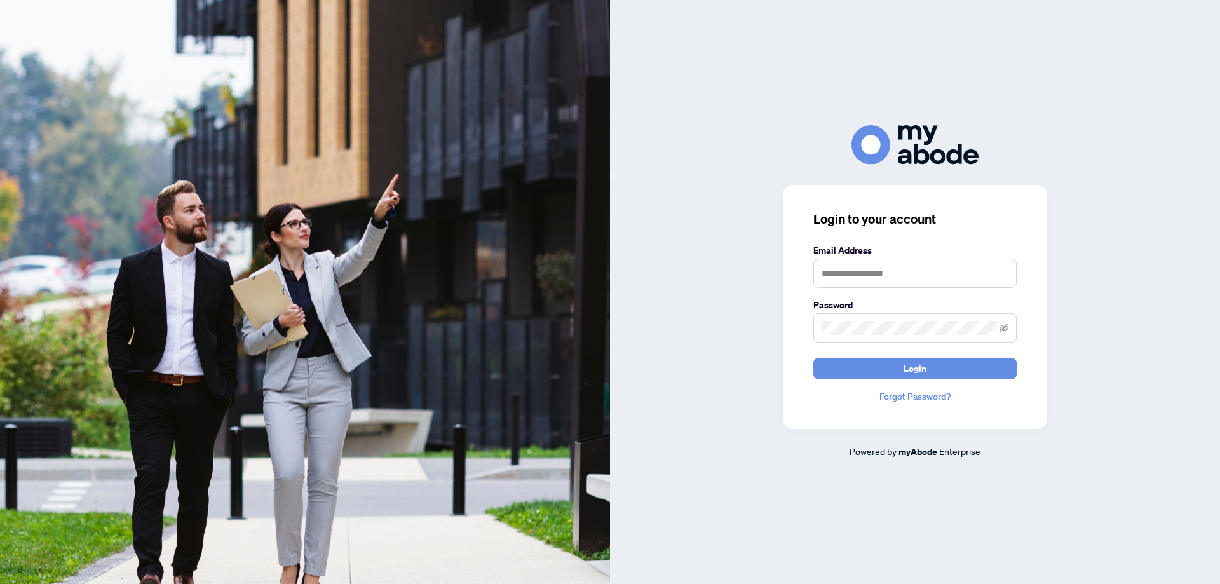 The width and height of the screenshot is (1220, 584). What do you see at coordinates (917, 452) in the screenshot?
I see `a: myAbode` at bounding box center [917, 452].